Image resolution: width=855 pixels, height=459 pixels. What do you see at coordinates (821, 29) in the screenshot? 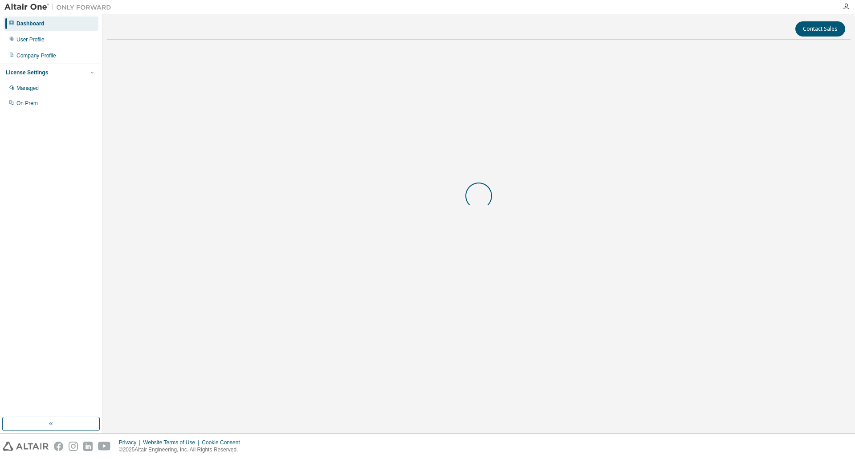
I see `button: Contact Sales` at bounding box center [821, 29].